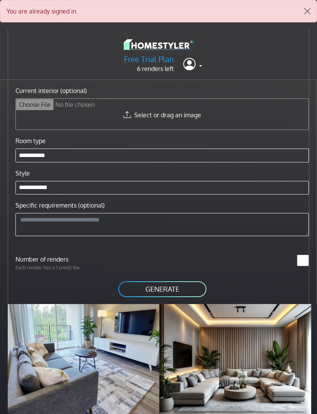 Image resolution: width=317 pixels, height=414 pixels. I want to click on img: logo-3de290ba35641baa71223ecac5eacb59cb85b4c7fdf211dc9aaecaaee71ea2f8.svg, so click(158, 44).